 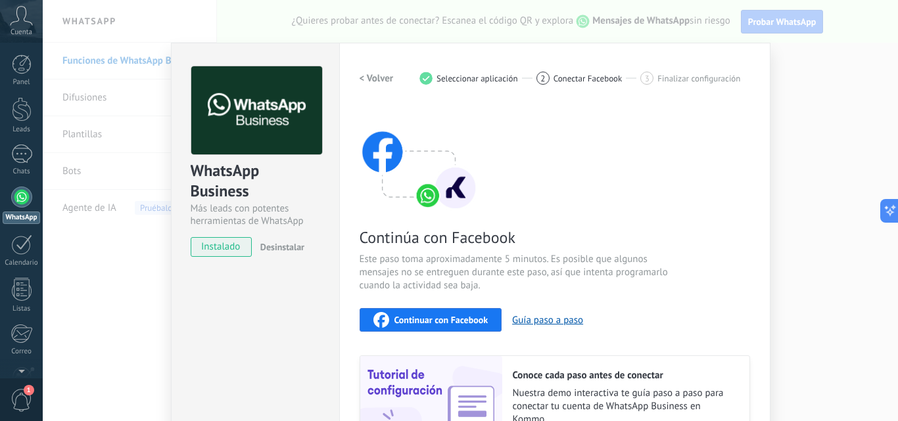 What do you see at coordinates (647, 78) in the screenshot?
I see `span: 3` at bounding box center [647, 78].